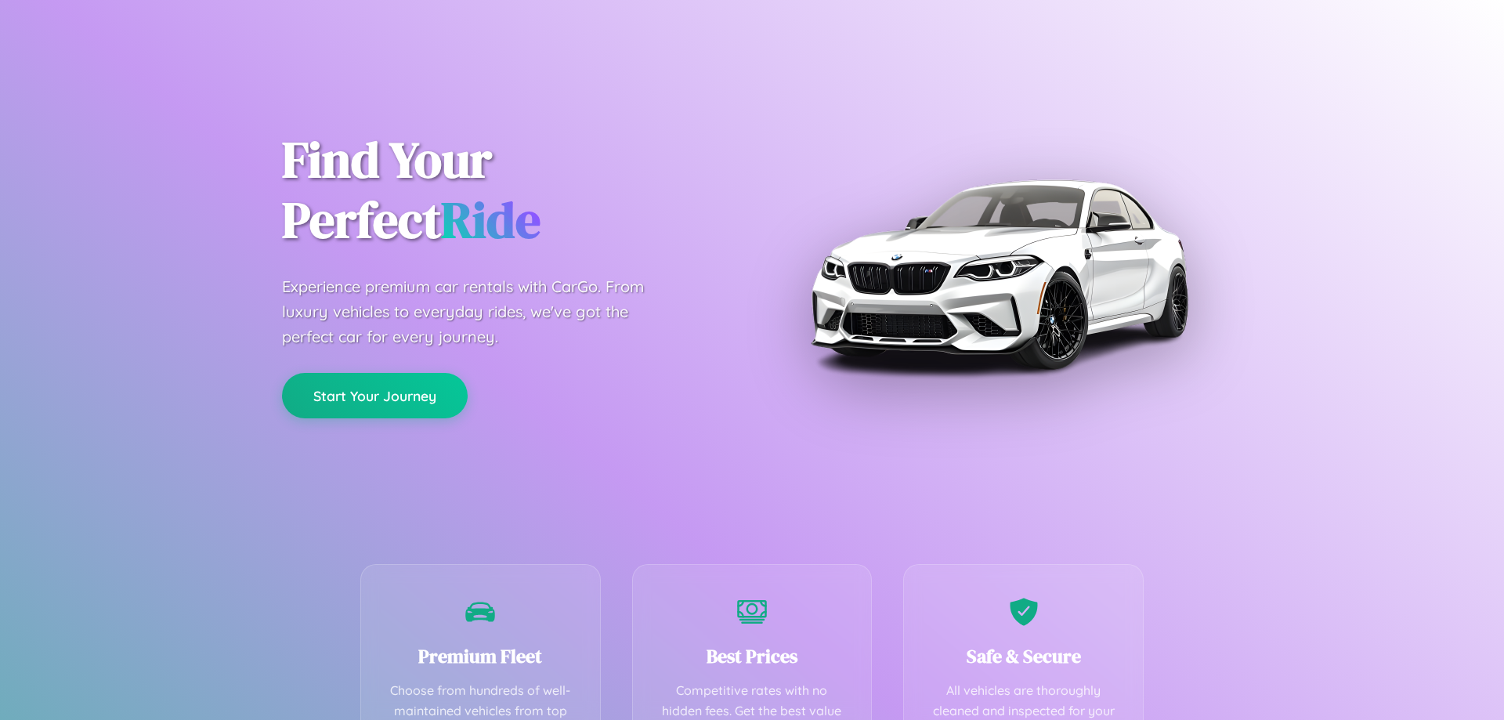 This screenshot has height=720, width=1504. What do you see at coordinates (505, 190) in the screenshot?
I see `h1: Find Your Perfect` at bounding box center [505, 190].